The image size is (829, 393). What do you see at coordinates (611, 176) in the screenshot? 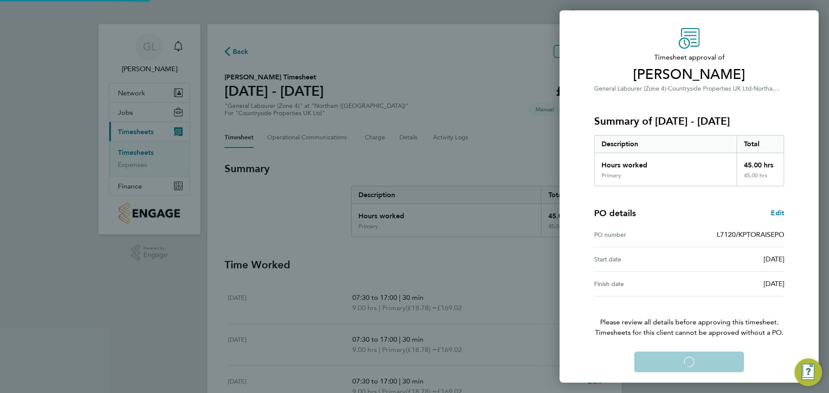
I see `div: Primary` at bounding box center [611, 176].